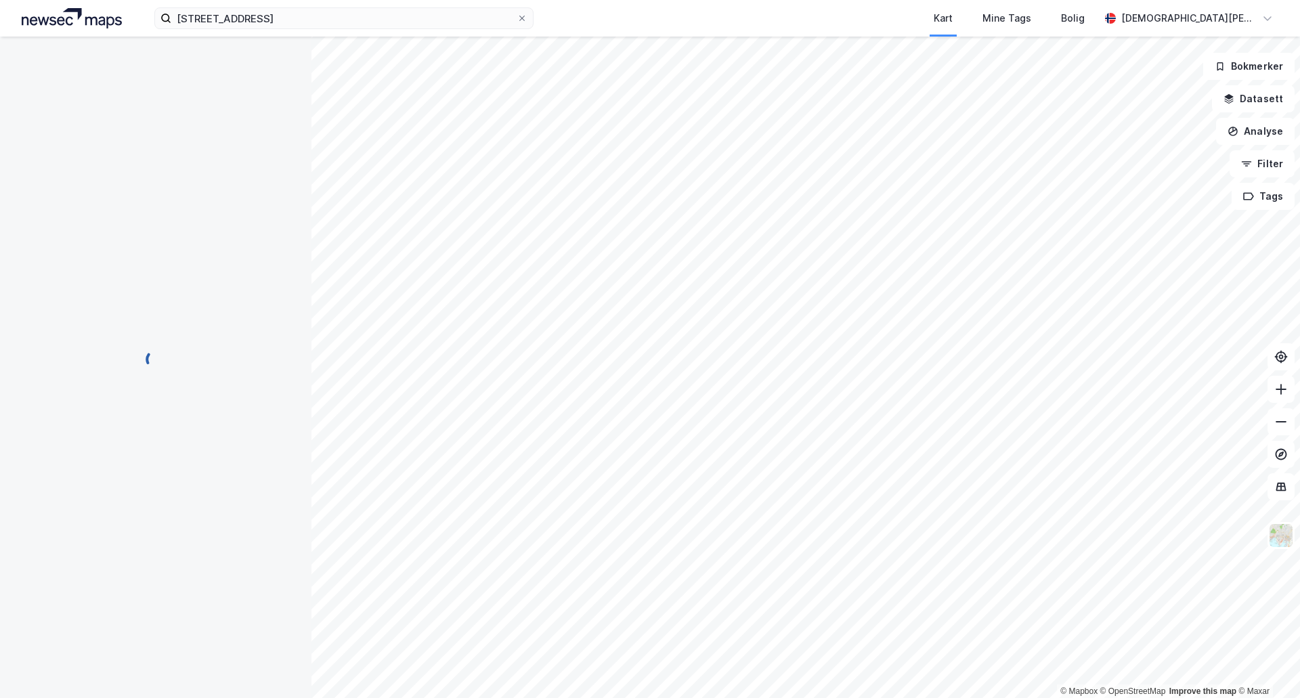  Describe the element at coordinates (1202, 691) in the screenshot. I see `a: Improve this map` at that location.